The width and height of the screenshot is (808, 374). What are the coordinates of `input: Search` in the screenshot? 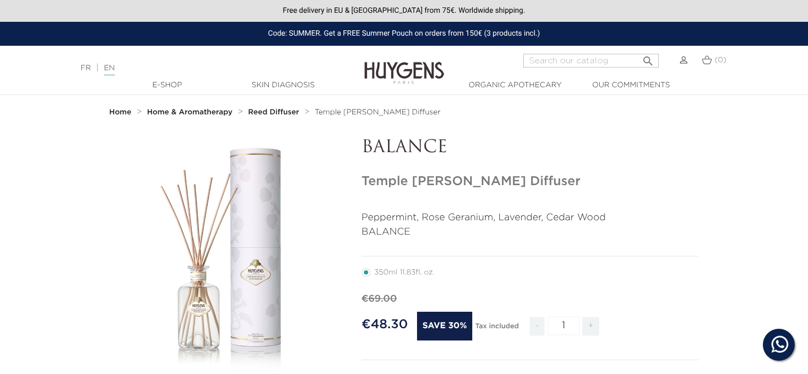 It's located at (591, 61).